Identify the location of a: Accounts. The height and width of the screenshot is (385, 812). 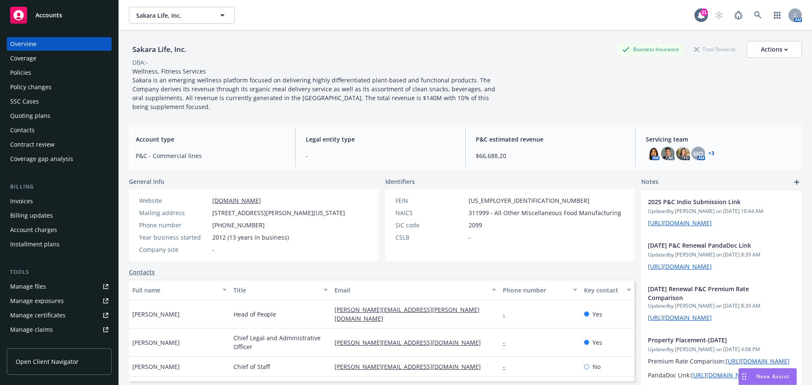
(59, 15).